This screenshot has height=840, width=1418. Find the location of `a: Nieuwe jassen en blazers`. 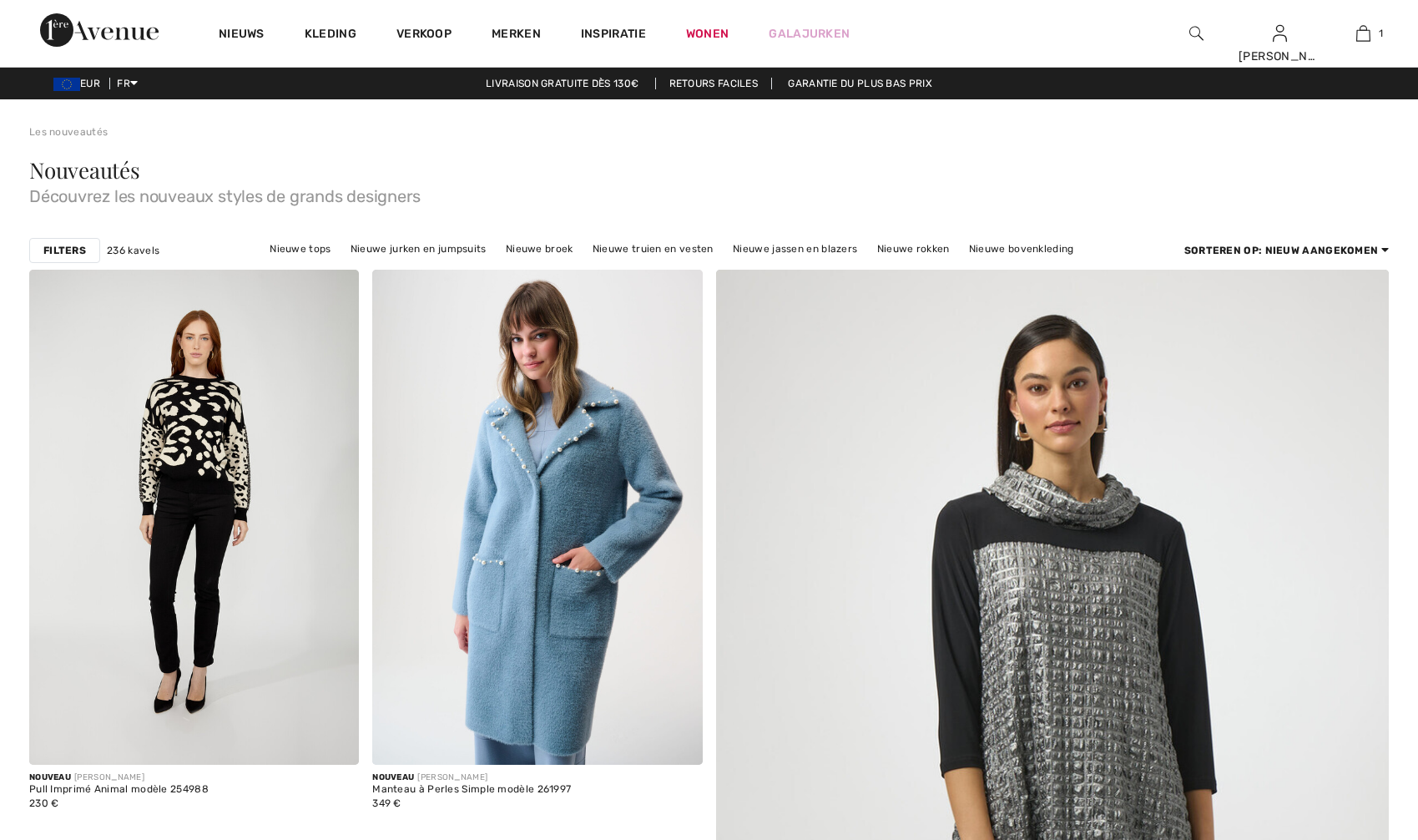

a: Nieuwe jassen en blazers is located at coordinates (794, 249).